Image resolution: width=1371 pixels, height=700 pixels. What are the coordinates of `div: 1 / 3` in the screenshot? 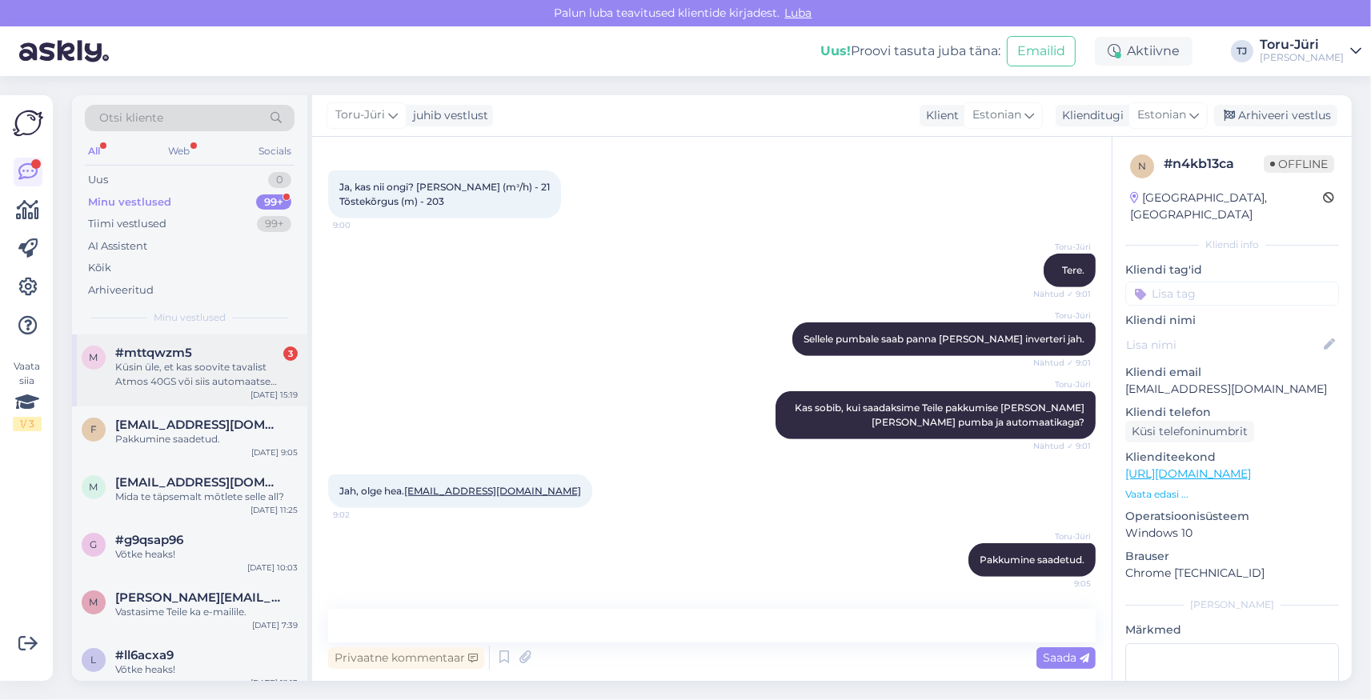 It's located at (27, 424).